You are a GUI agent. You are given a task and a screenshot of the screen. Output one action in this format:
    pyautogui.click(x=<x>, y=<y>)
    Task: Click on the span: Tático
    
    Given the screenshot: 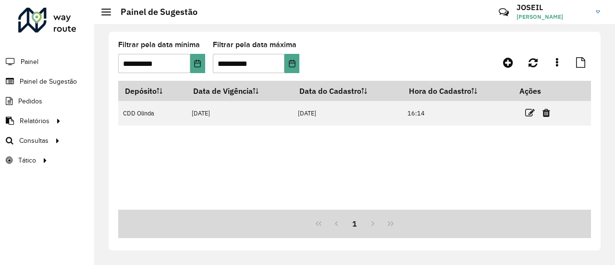 What is the action you would take?
    pyautogui.click(x=27, y=160)
    